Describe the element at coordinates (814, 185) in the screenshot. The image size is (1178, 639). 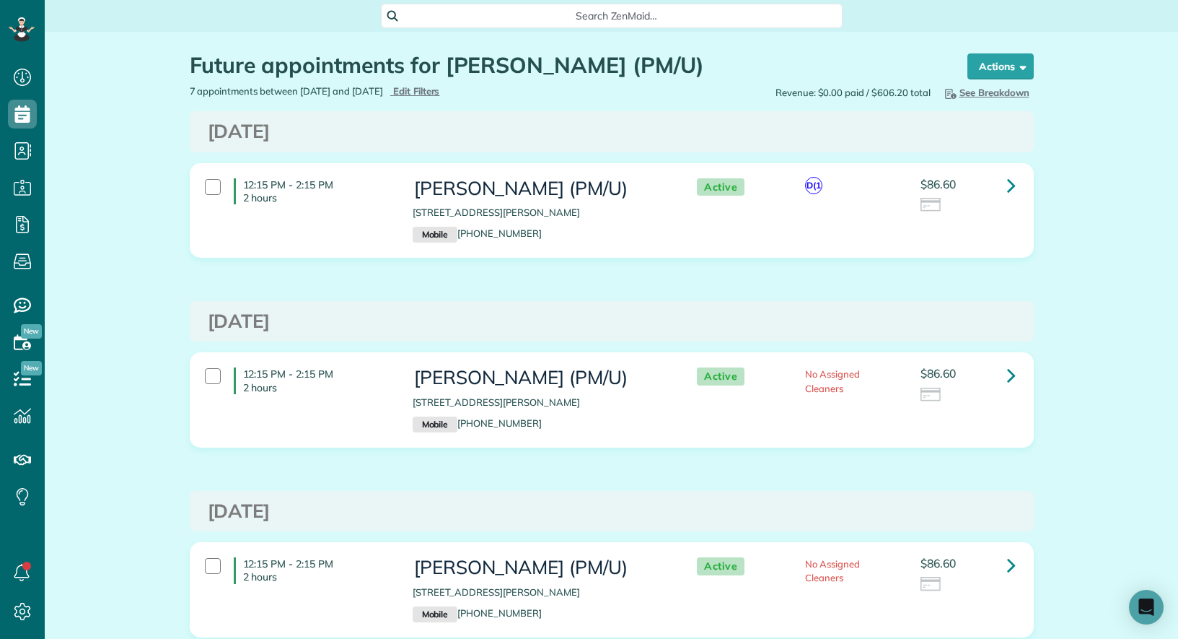
I see `span: D(1` at that location.